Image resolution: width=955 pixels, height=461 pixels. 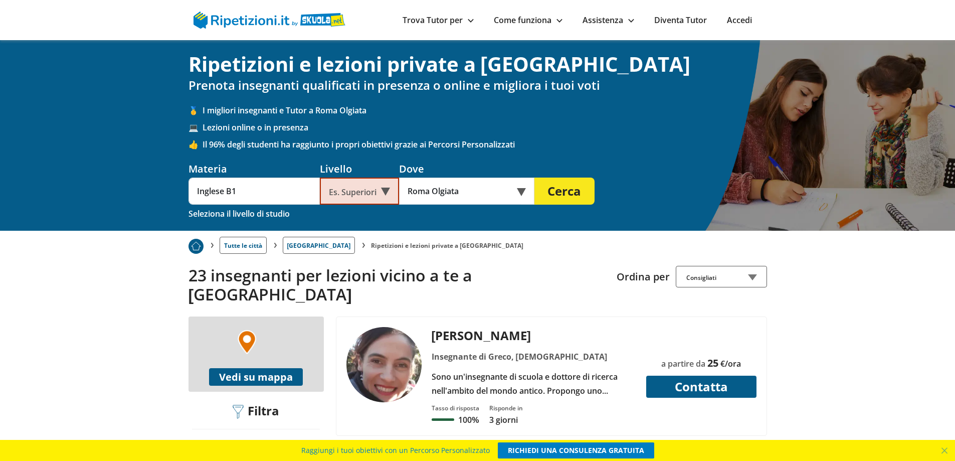 I want to click on img: logo Skuola.net | Ripetizioni.it, so click(x=269, y=20).